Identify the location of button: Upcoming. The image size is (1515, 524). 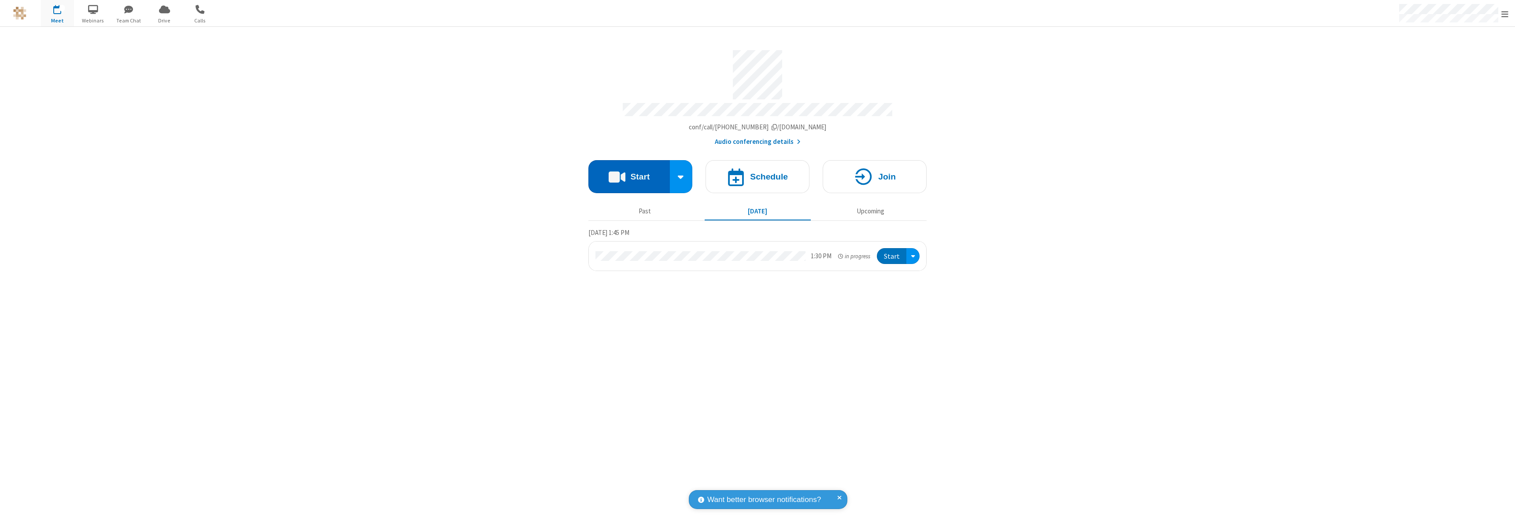
(870, 211).